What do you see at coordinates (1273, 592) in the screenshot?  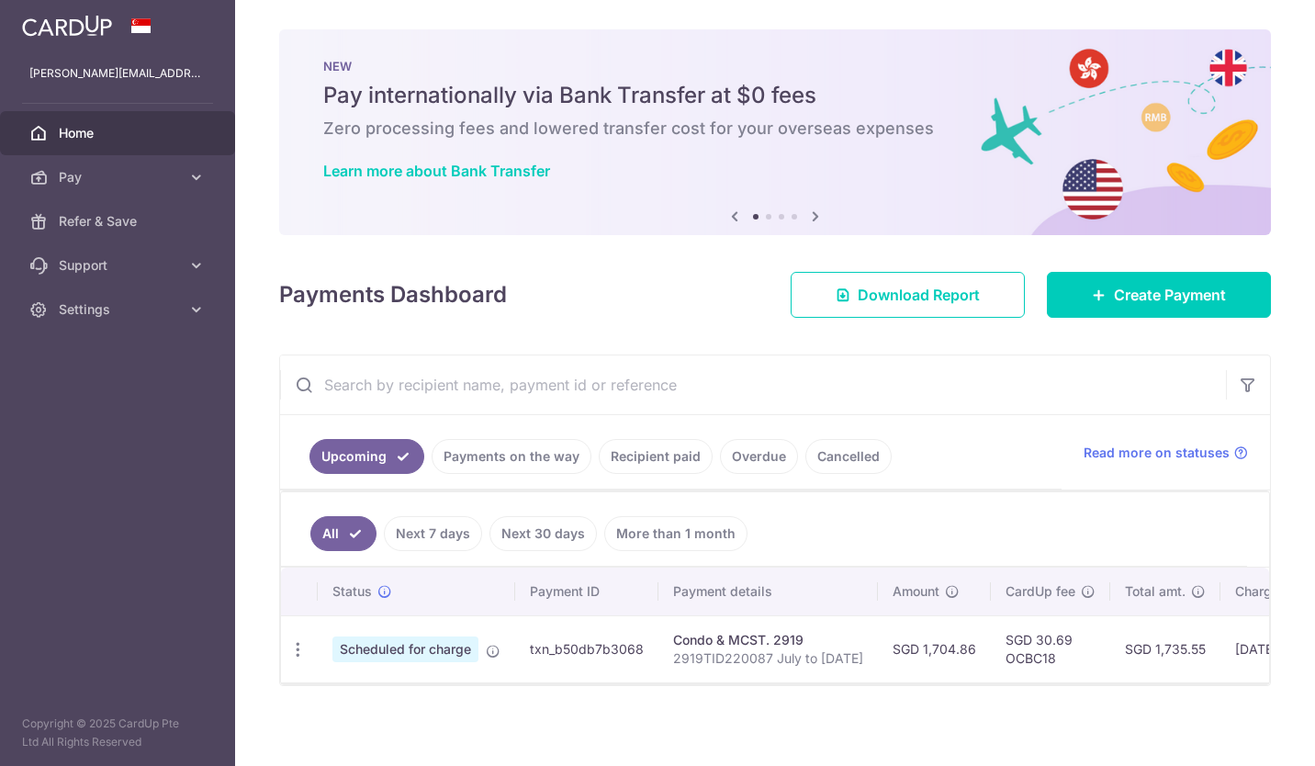 I see `span: Charge date` at bounding box center [1273, 592].